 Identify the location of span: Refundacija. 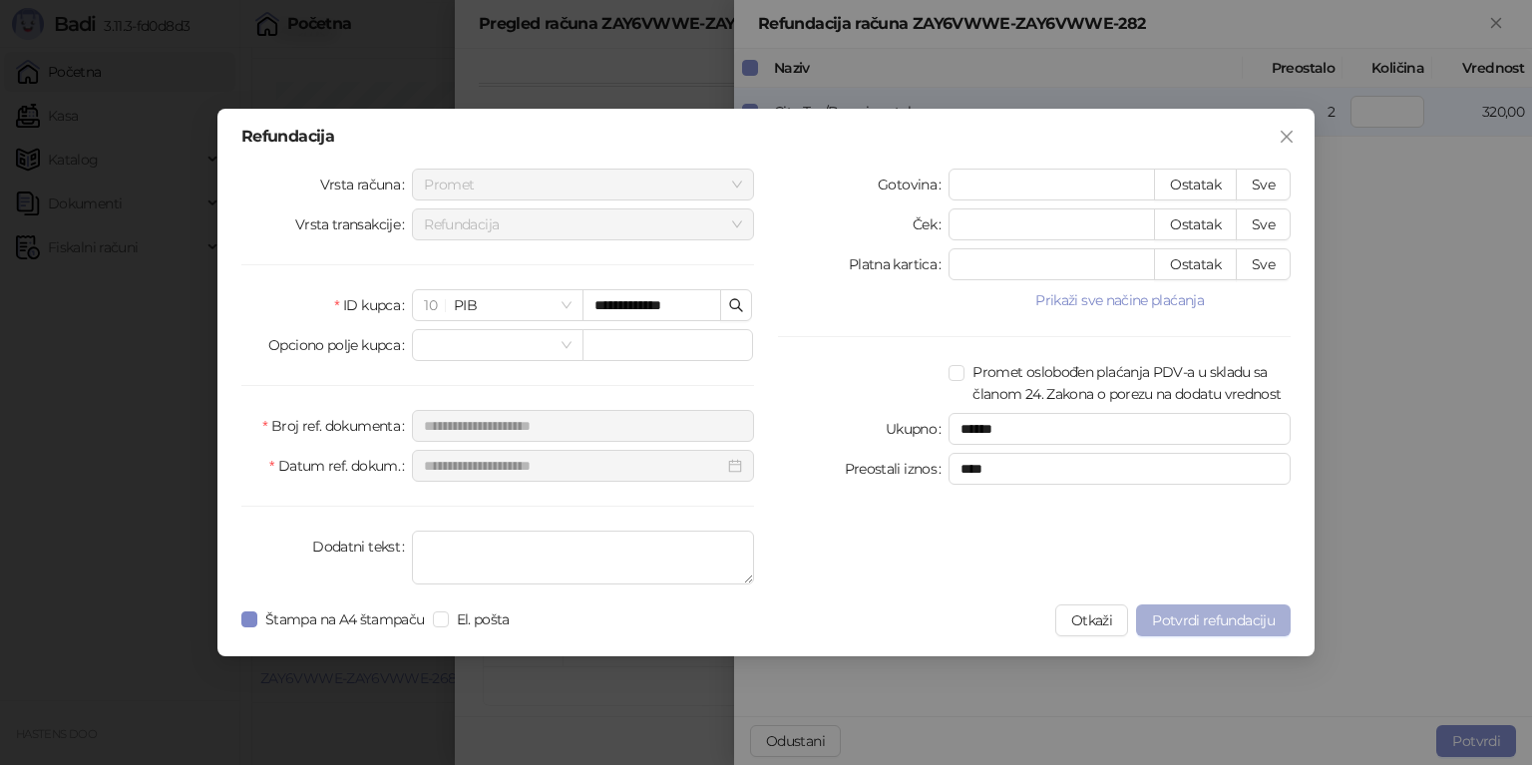
(583, 224).